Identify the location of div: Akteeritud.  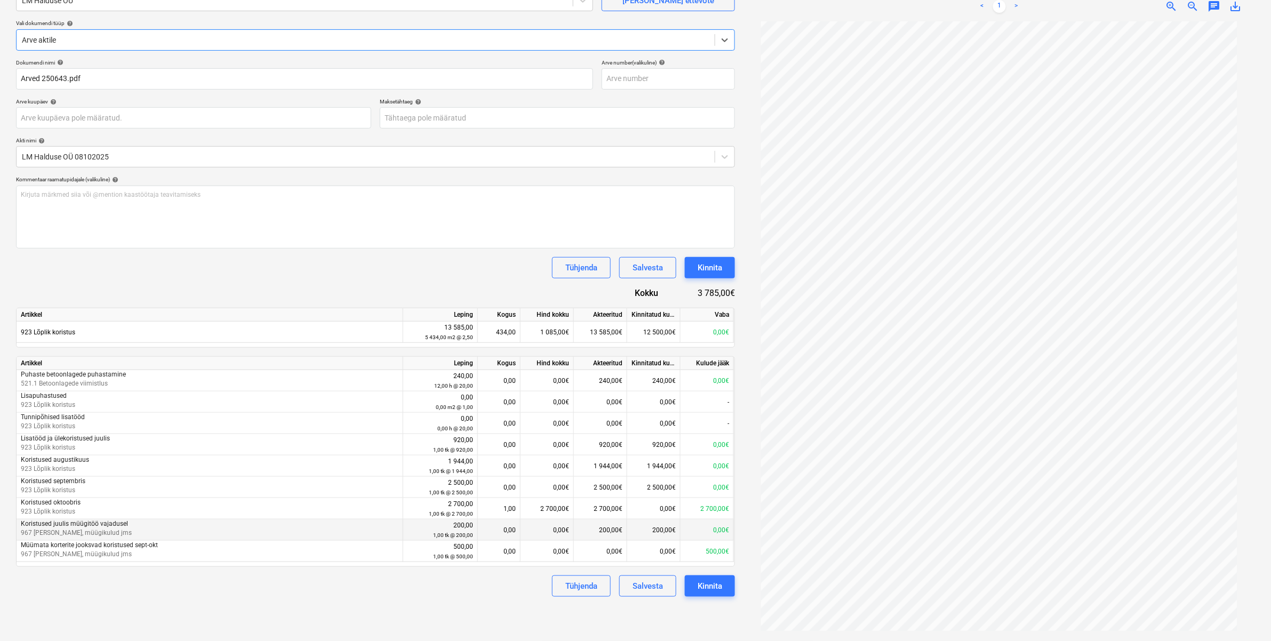
(600, 363).